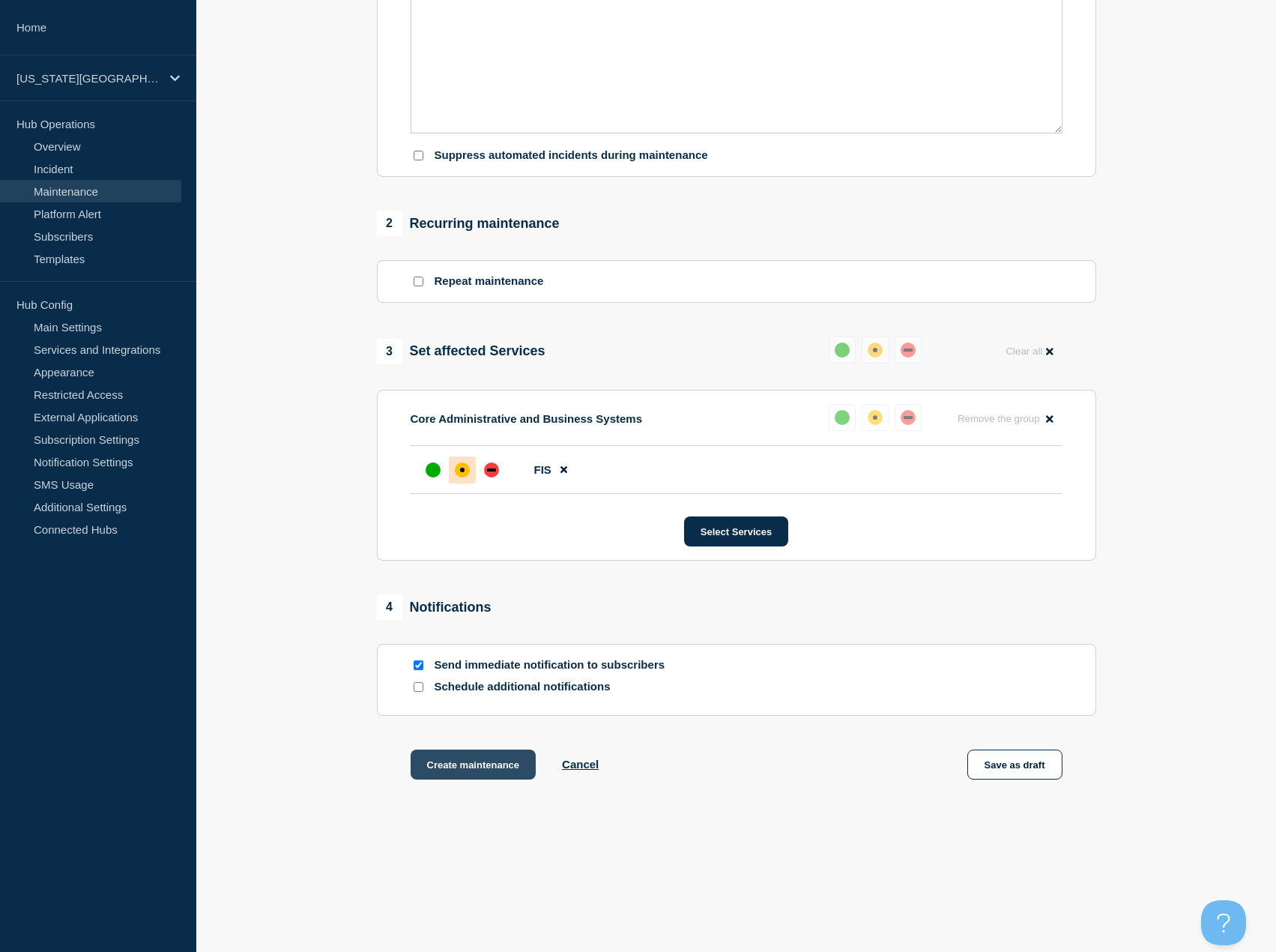  Describe the element at coordinates (434, 607) in the screenshot. I see `div: Notifications` at that location.